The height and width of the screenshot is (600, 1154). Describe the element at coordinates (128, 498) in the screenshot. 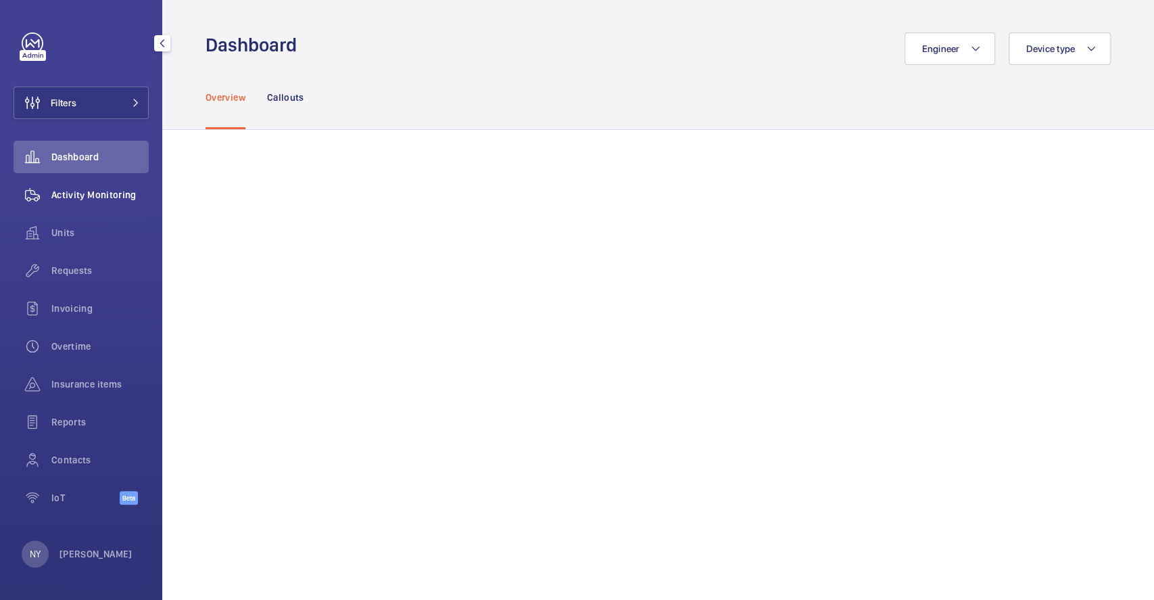

I see `span: Beta` at that location.